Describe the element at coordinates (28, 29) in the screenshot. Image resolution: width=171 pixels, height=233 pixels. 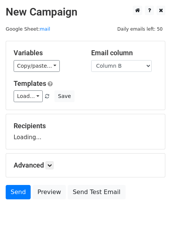
I see `small: Google Sheet:` at that location.